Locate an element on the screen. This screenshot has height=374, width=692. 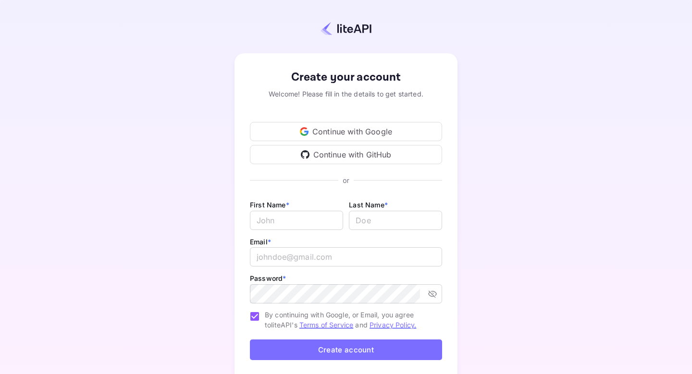
button: Create account is located at coordinates (346, 350).